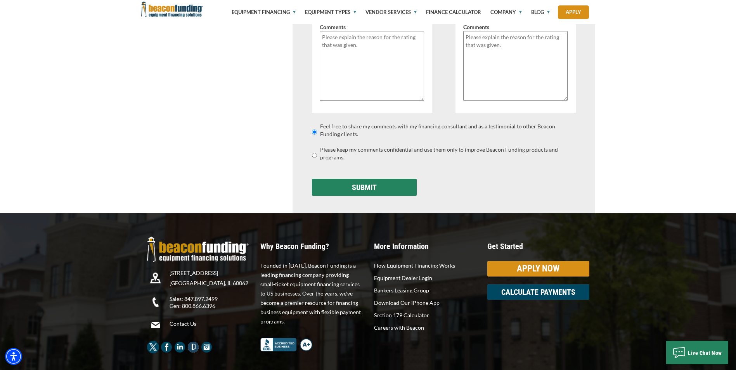  Describe the element at coordinates (166, 347) in the screenshot. I see `img: Beacon Funding Facebook` at that location.